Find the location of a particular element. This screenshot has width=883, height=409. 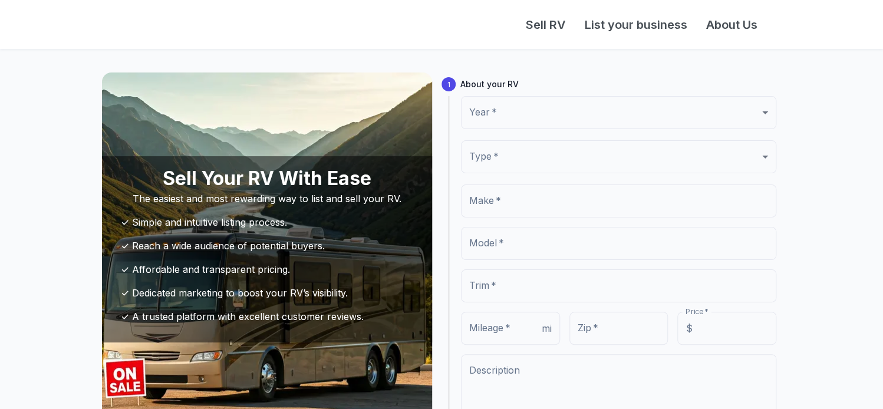

li: ✓ Reach a wide audience of potential buyers. is located at coordinates (267, 246).